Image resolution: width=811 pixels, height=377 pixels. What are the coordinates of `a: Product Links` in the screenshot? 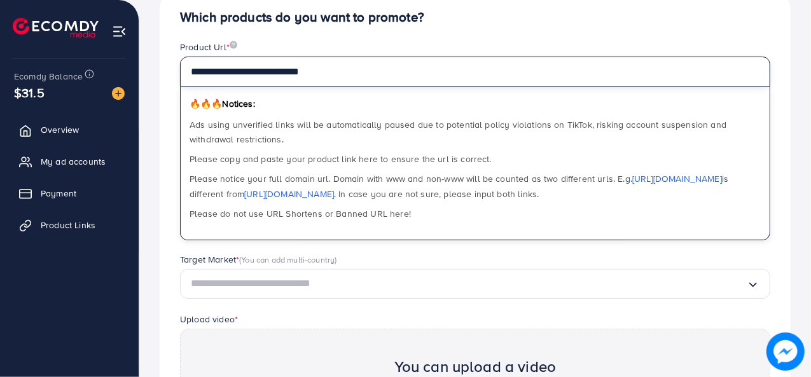 It's located at (69, 225).